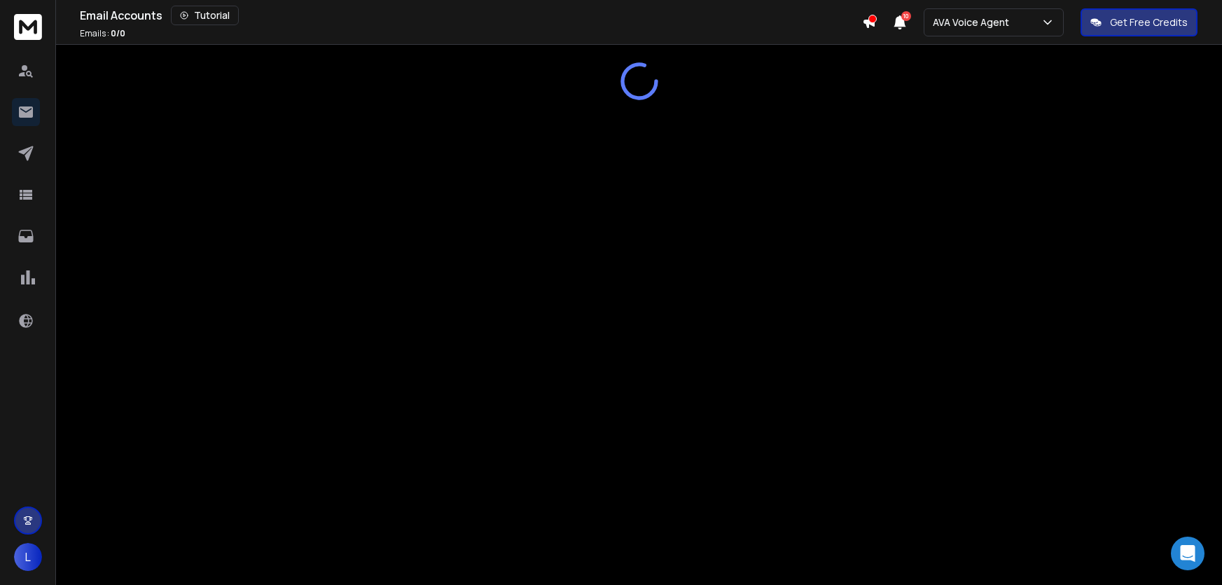 The width and height of the screenshot is (1222, 585). Describe the element at coordinates (1148, 22) in the screenshot. I see `p: Get Free Credits` at that location.